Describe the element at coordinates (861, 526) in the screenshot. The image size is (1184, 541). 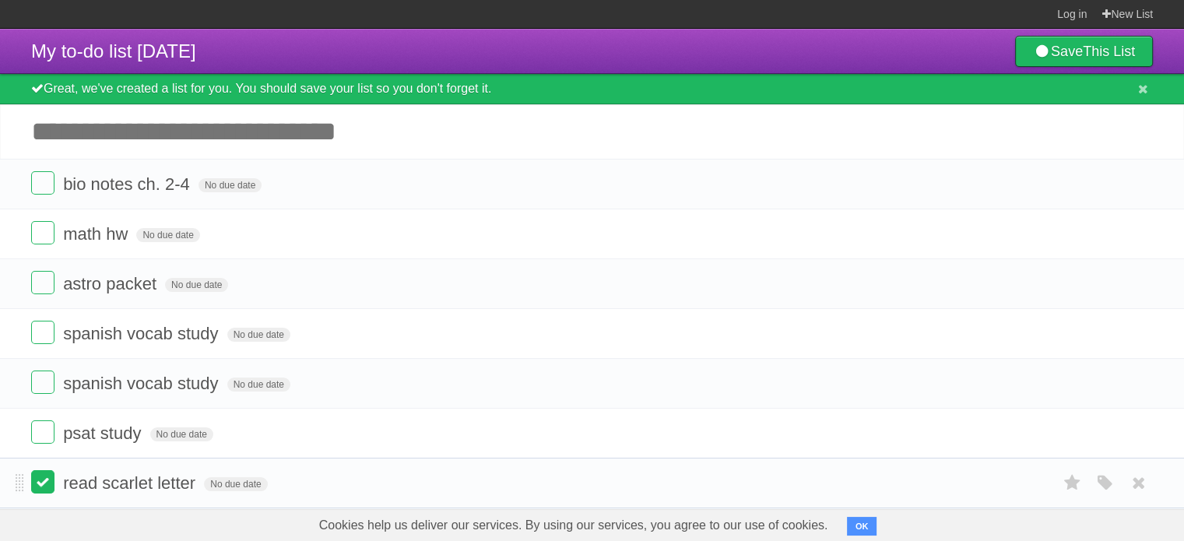
I see `button: OK` at that location.